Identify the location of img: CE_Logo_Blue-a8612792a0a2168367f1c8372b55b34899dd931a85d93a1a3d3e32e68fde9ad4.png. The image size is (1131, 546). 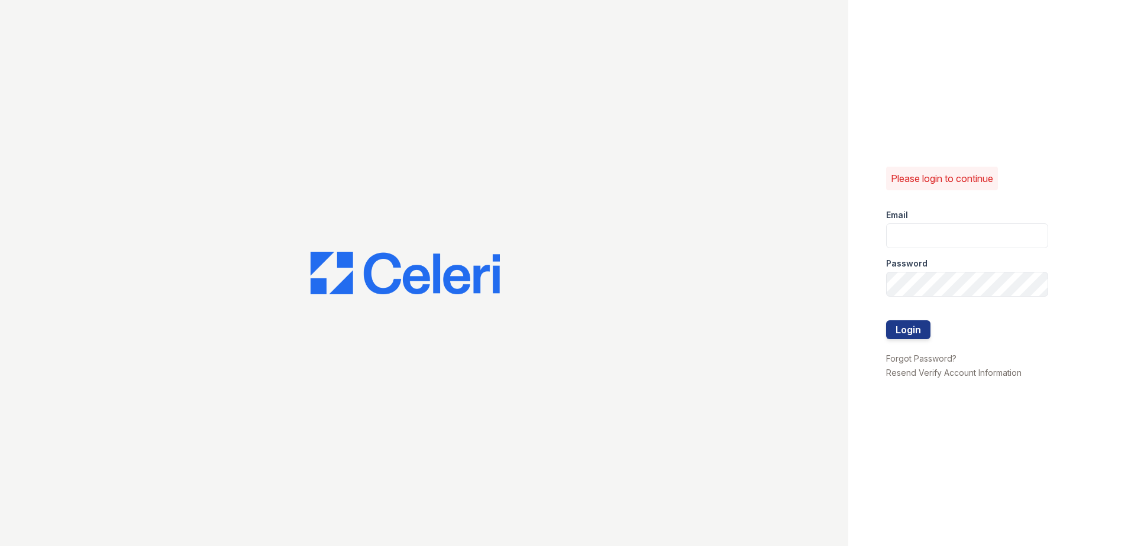
(405, 273).